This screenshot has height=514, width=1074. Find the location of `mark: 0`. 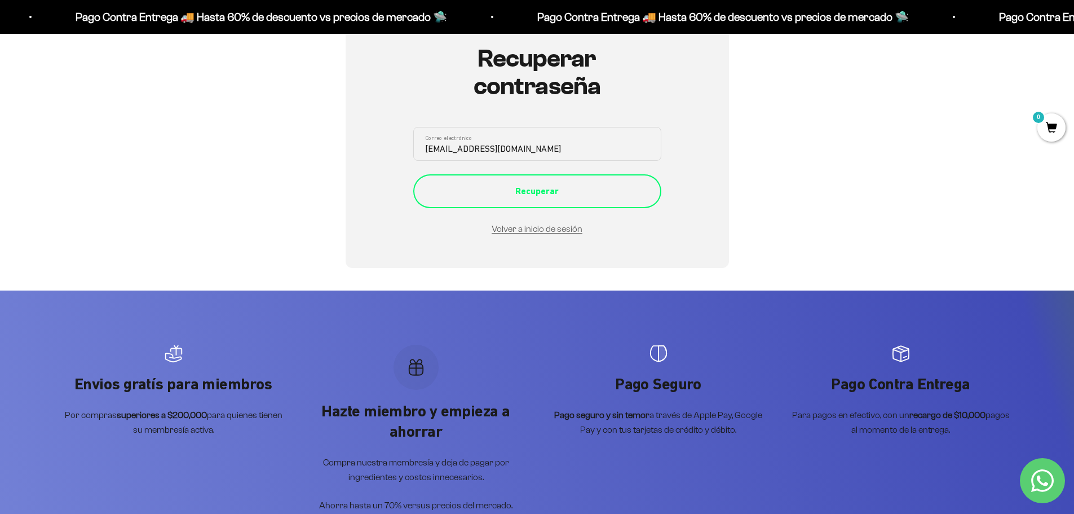

mark: 0 is located at coordinates (1039, 117).